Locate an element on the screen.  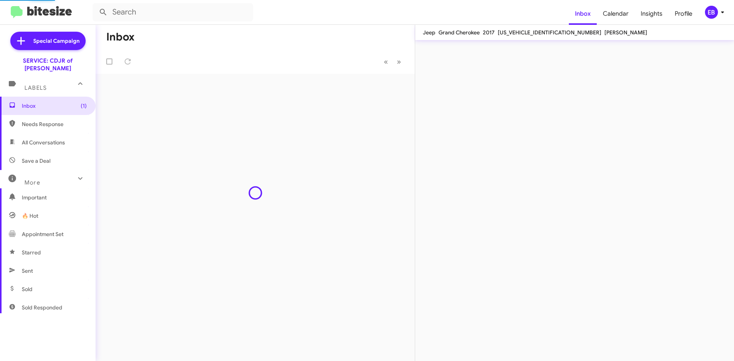
span: Jeep is located at coordinates (429, 33).